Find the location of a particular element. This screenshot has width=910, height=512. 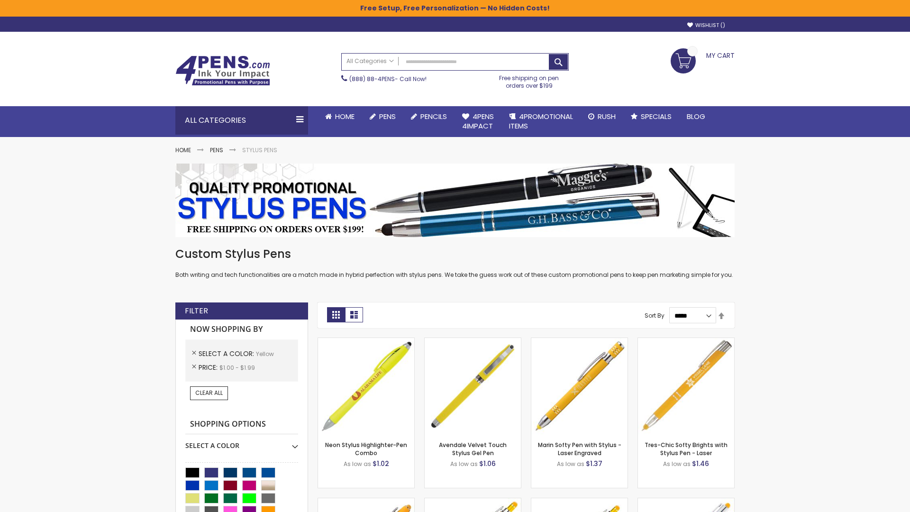

span: $1.06 is located at coordinates (487, 463).